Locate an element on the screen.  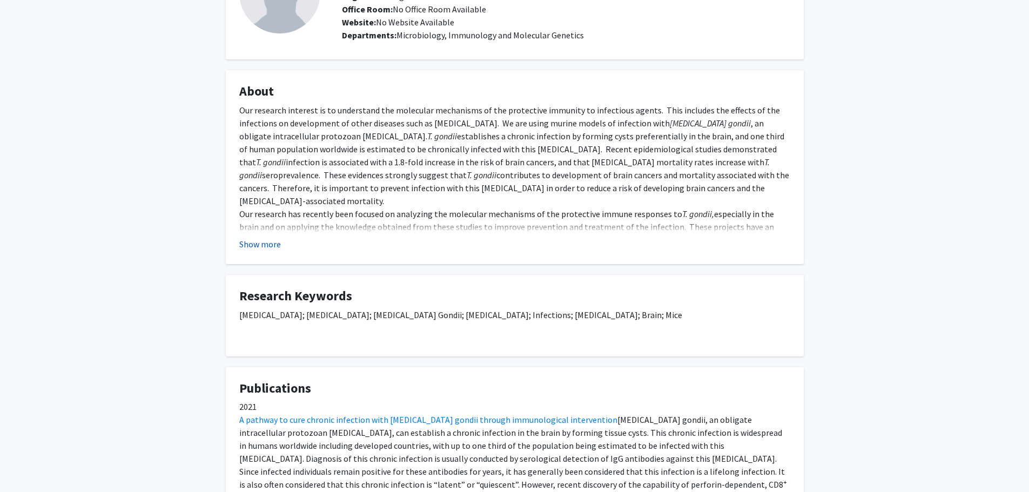
h4: Publications is located at coordinates (515, 388).